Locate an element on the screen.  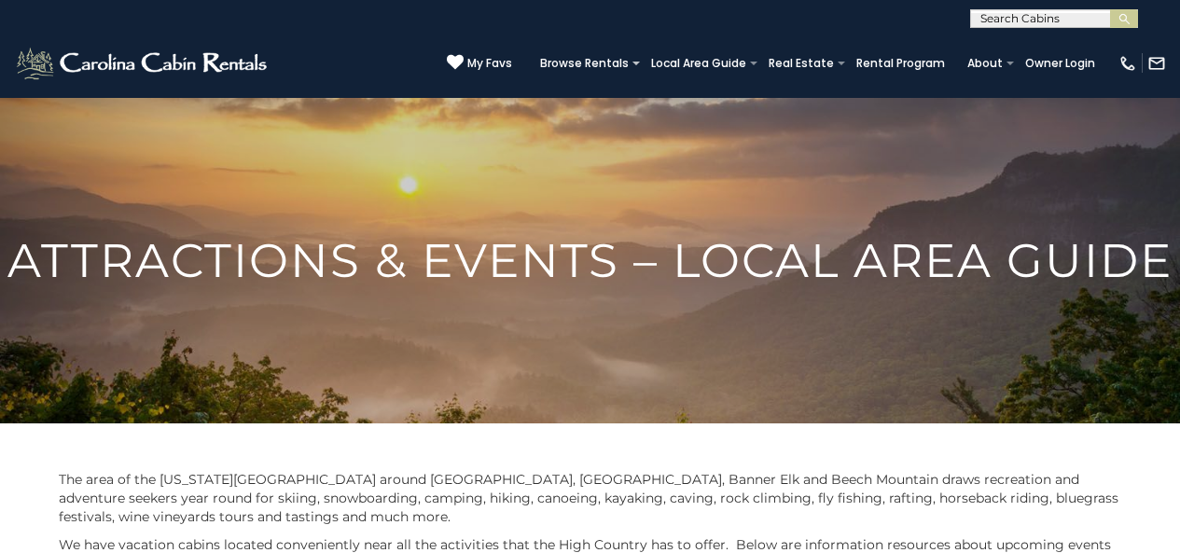
a: Rental Program is located at coordinates (900, 63).